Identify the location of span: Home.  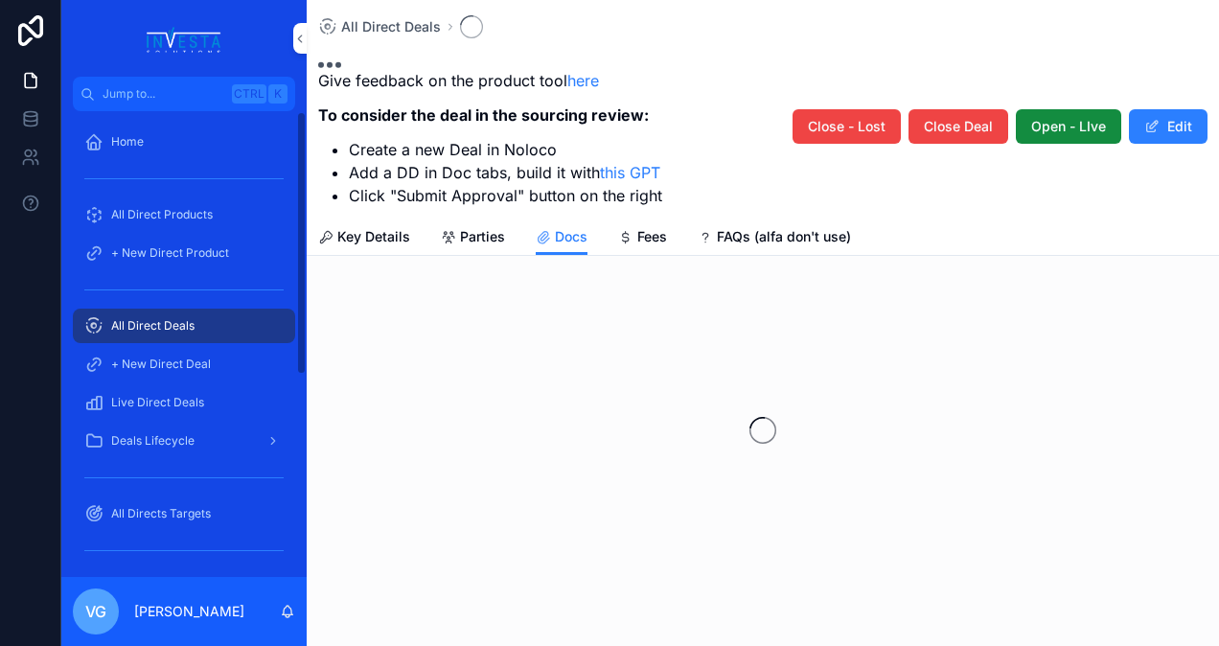
(127, 142).